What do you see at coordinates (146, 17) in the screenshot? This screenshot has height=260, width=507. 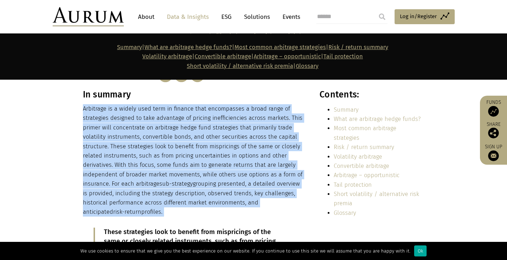 I see `a: About` at bounding box center [146, 17].